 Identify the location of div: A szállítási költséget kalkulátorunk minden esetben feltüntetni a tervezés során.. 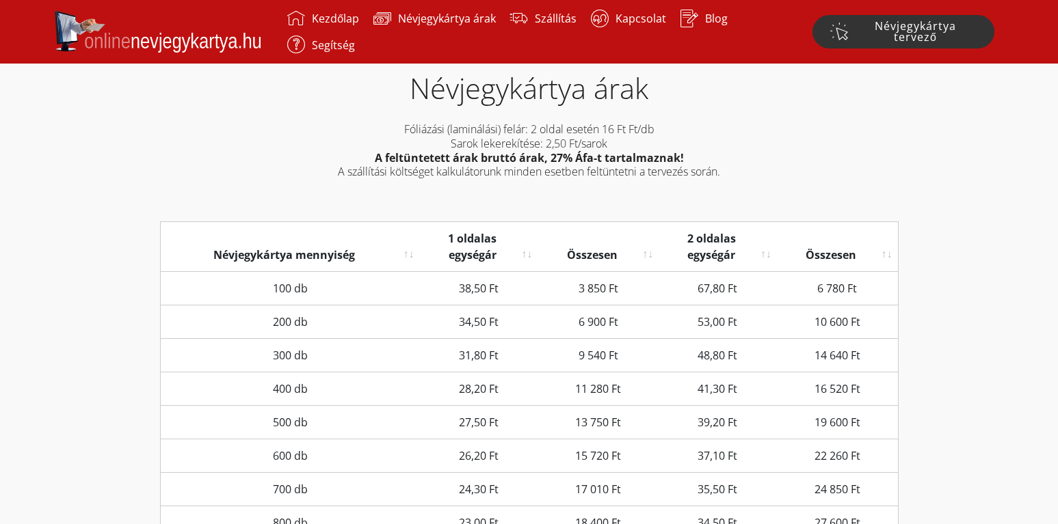
(529, 172).